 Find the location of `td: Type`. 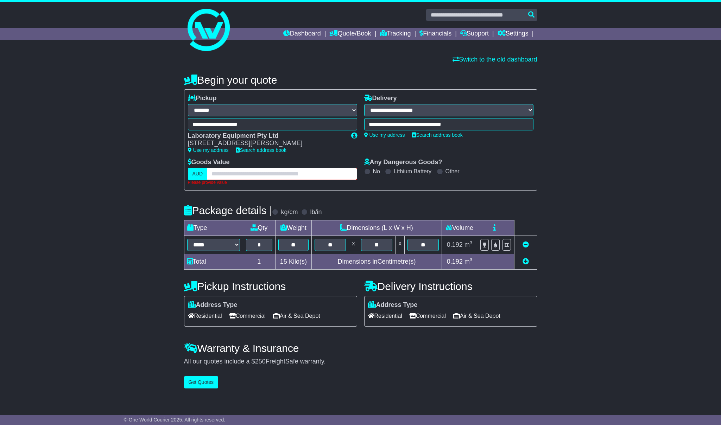

td: Type is located at coordinates (213, 228).